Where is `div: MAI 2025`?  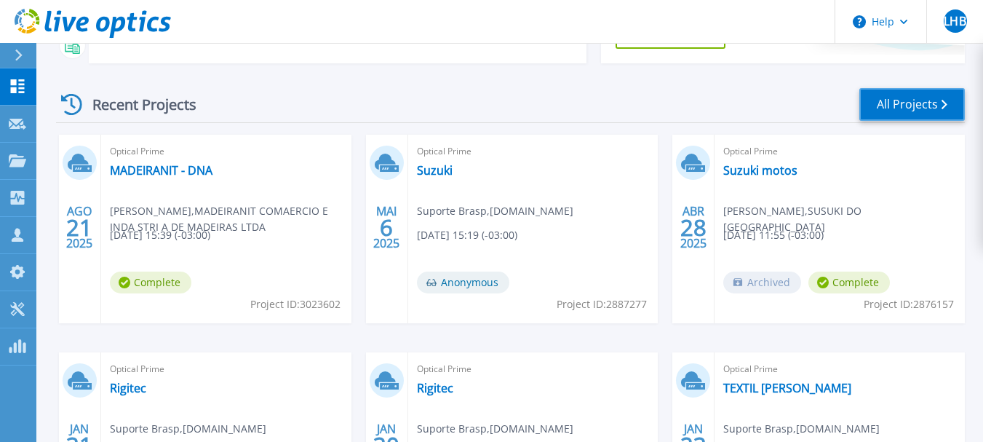
div: MAI 2025 is located at coordinates (386, 227).